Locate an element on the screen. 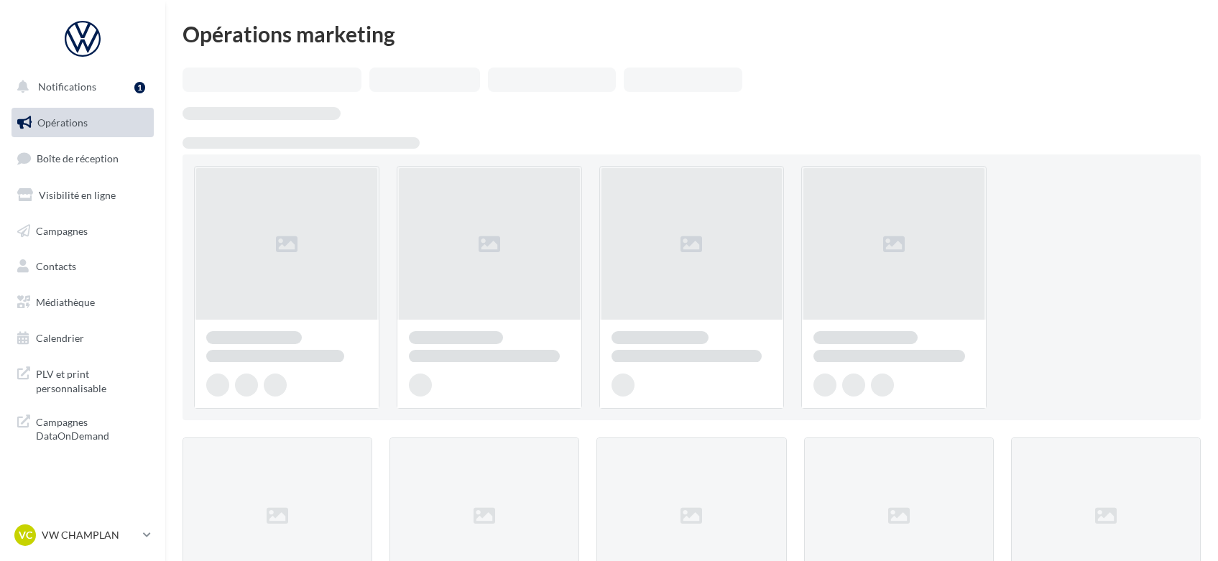 This screenshot has height=561, width=1218. span: Contacts is located at coordinates (56, 266).